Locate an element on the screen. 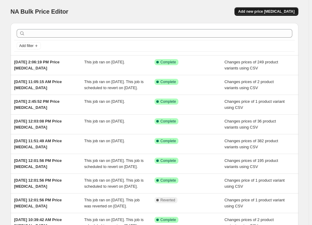 Image resolution: width=312 pixels, height=225 pixels. span: NA Bulk Price Editor is located at coordinates (39, 12).